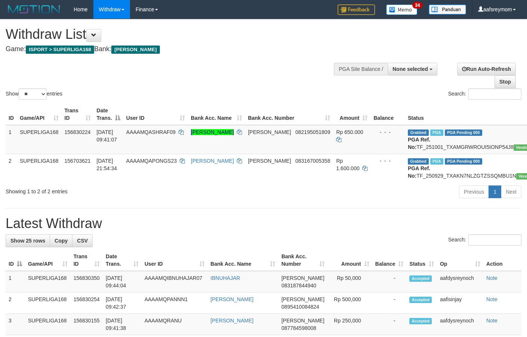 The height and width of the screenshot is (337, 527). I want to click on a: Copy, so click(61, 241).